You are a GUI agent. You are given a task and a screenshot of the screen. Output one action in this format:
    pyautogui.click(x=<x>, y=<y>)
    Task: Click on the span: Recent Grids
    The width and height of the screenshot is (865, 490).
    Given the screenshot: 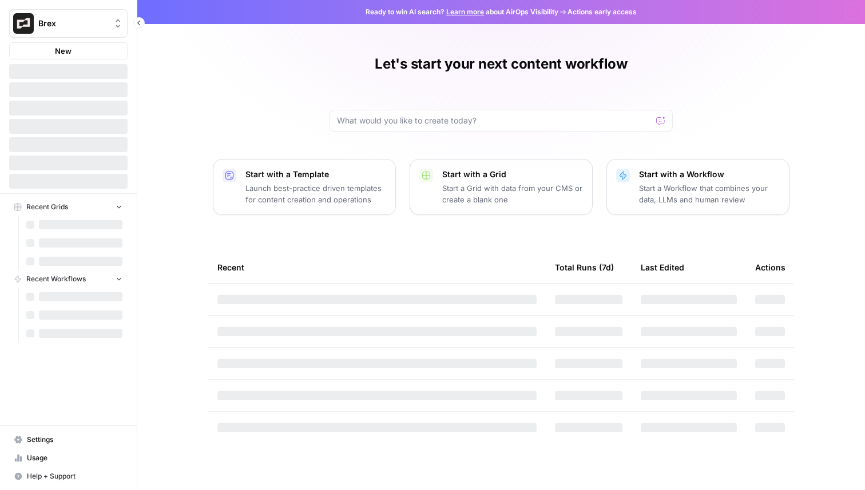 What is the action you would take?
    pyautogui.click(x=47, y=207)
    